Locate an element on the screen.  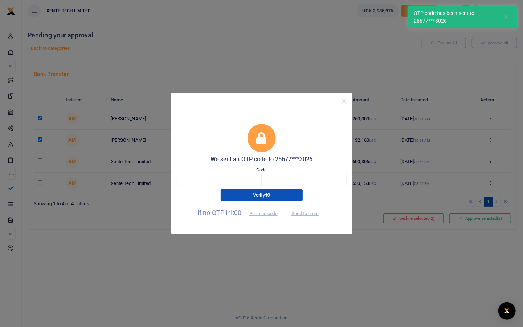
button: Verify is located at coordinates (262, 195).